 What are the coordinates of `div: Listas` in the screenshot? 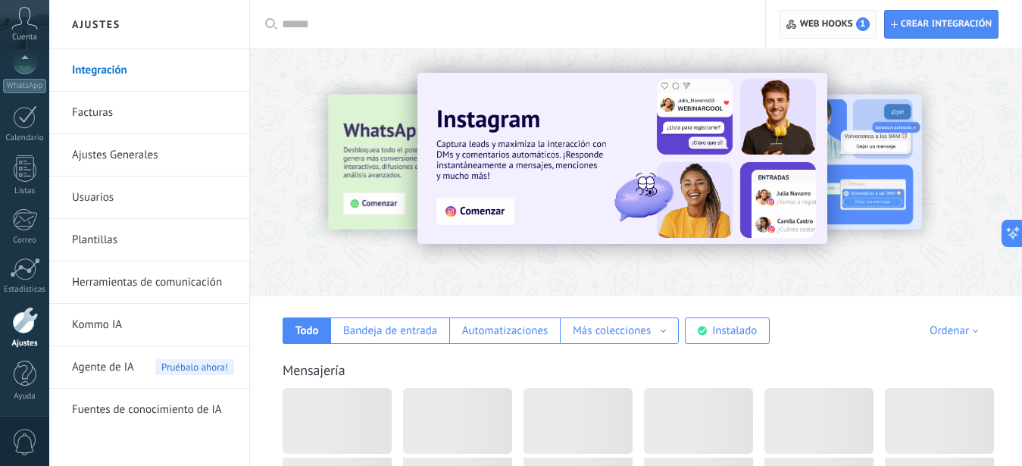 It's located at (25, 191).